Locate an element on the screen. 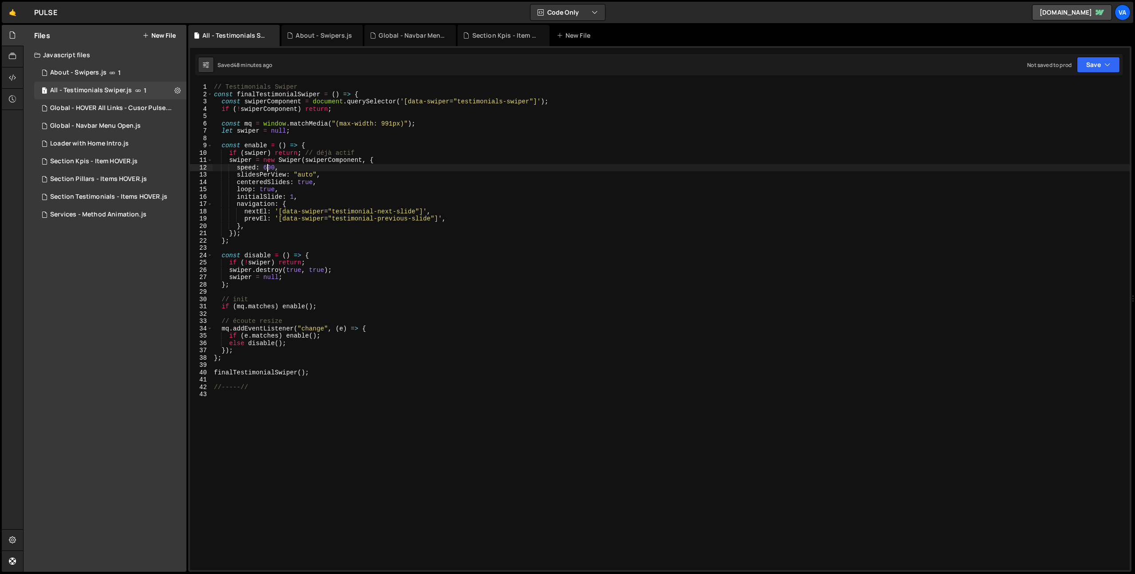  div: 26 is located at coordinates (201, 270).